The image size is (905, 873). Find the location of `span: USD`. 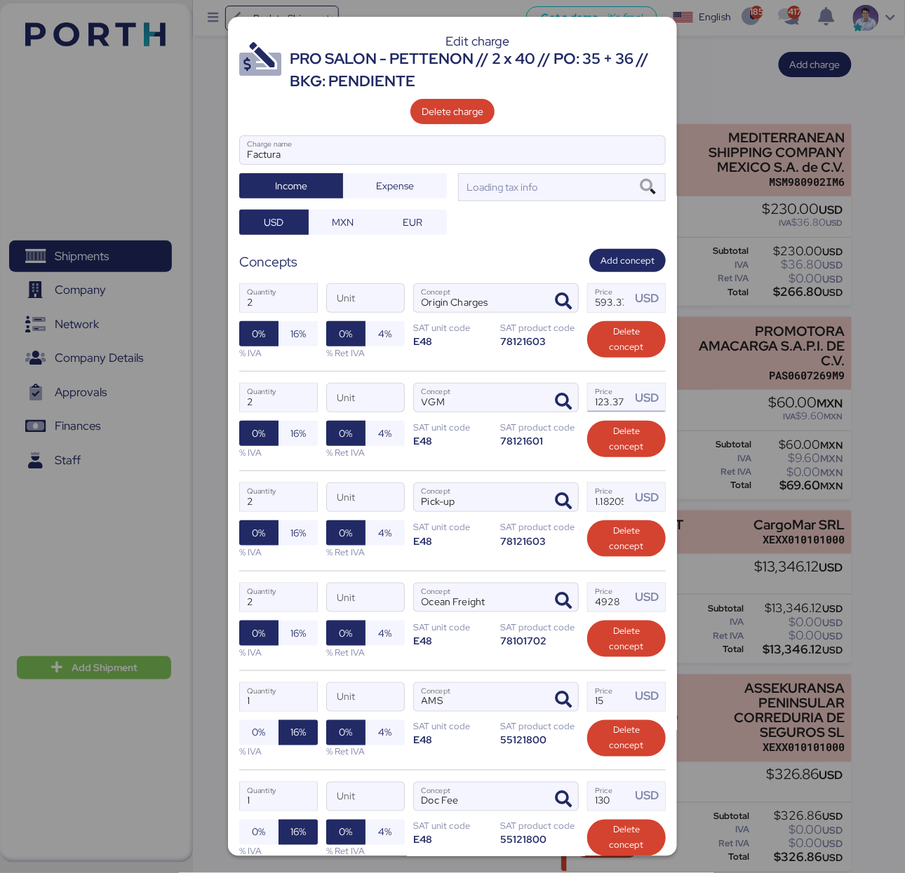

span: USD is located at coordinates (274, 222).